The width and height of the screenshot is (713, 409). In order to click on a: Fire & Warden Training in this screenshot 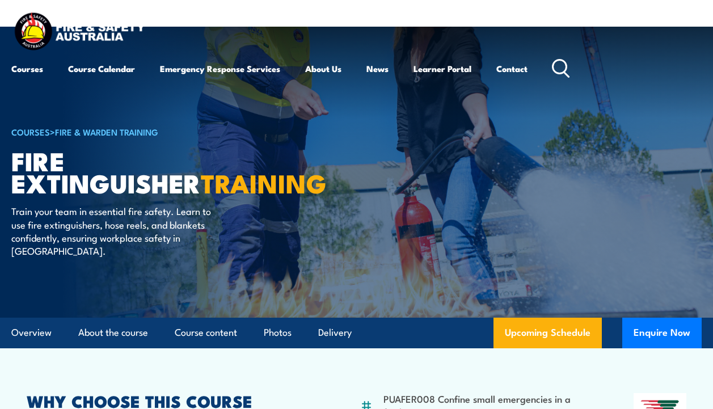, I will do `click(107, 132)`.